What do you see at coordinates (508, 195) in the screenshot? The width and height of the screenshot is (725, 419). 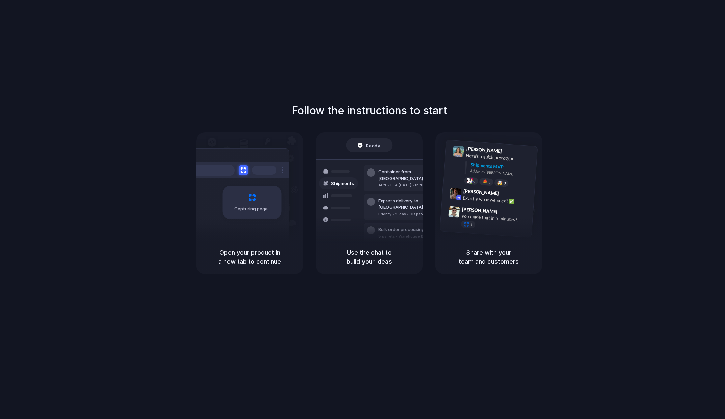 I see `span: 9:42 AM` at bounding box center [508, 195].